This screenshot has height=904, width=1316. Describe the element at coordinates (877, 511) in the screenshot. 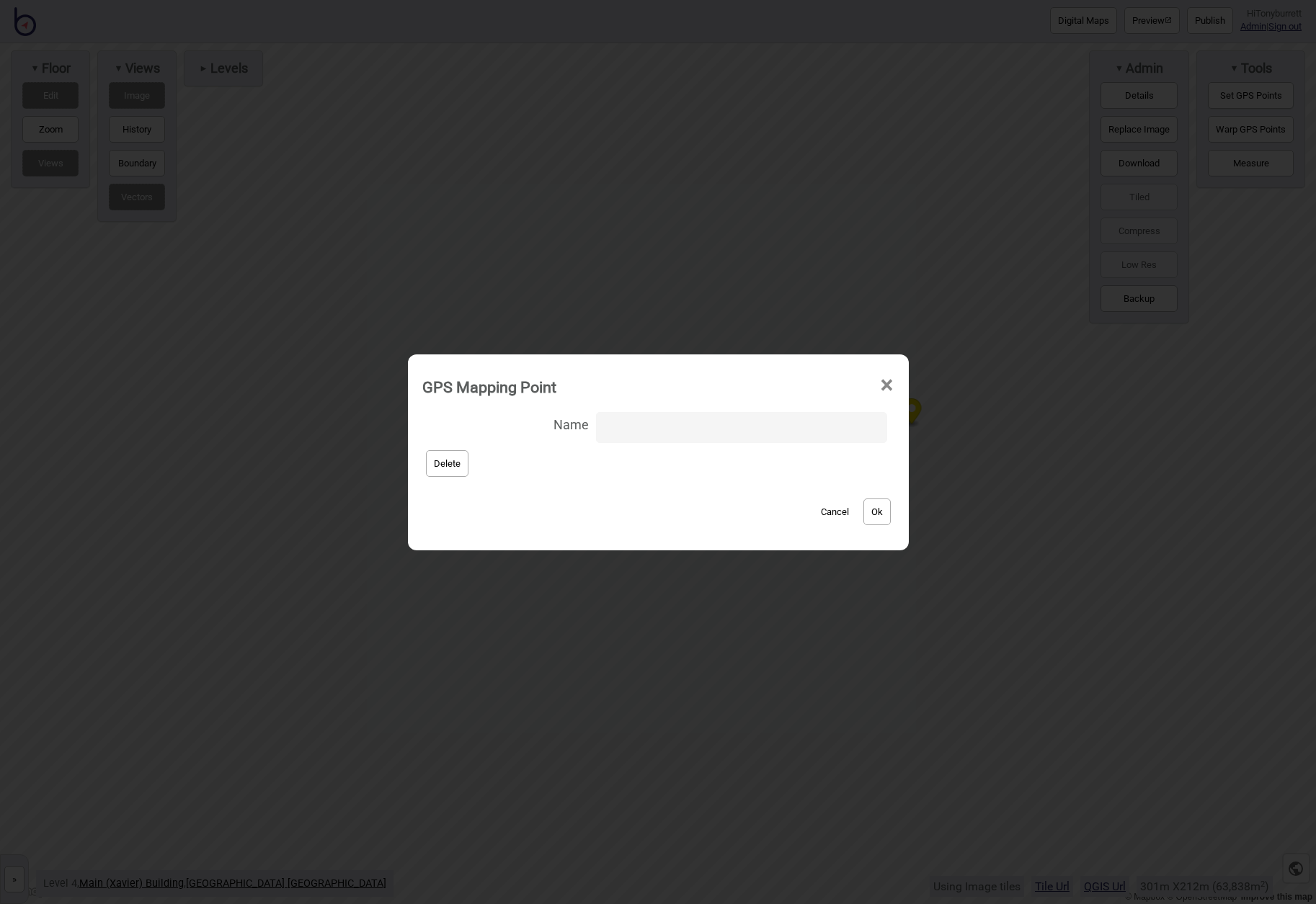

I see `button: Ok` at that location.